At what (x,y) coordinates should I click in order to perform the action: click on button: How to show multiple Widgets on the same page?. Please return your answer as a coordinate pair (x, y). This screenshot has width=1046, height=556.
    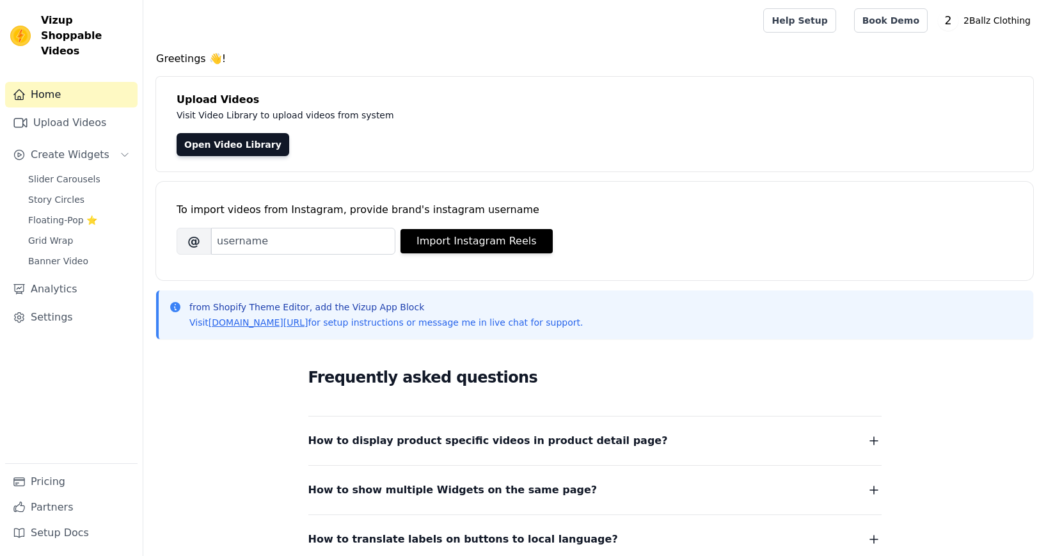
    Looking at the image, I should click on (595, 490).